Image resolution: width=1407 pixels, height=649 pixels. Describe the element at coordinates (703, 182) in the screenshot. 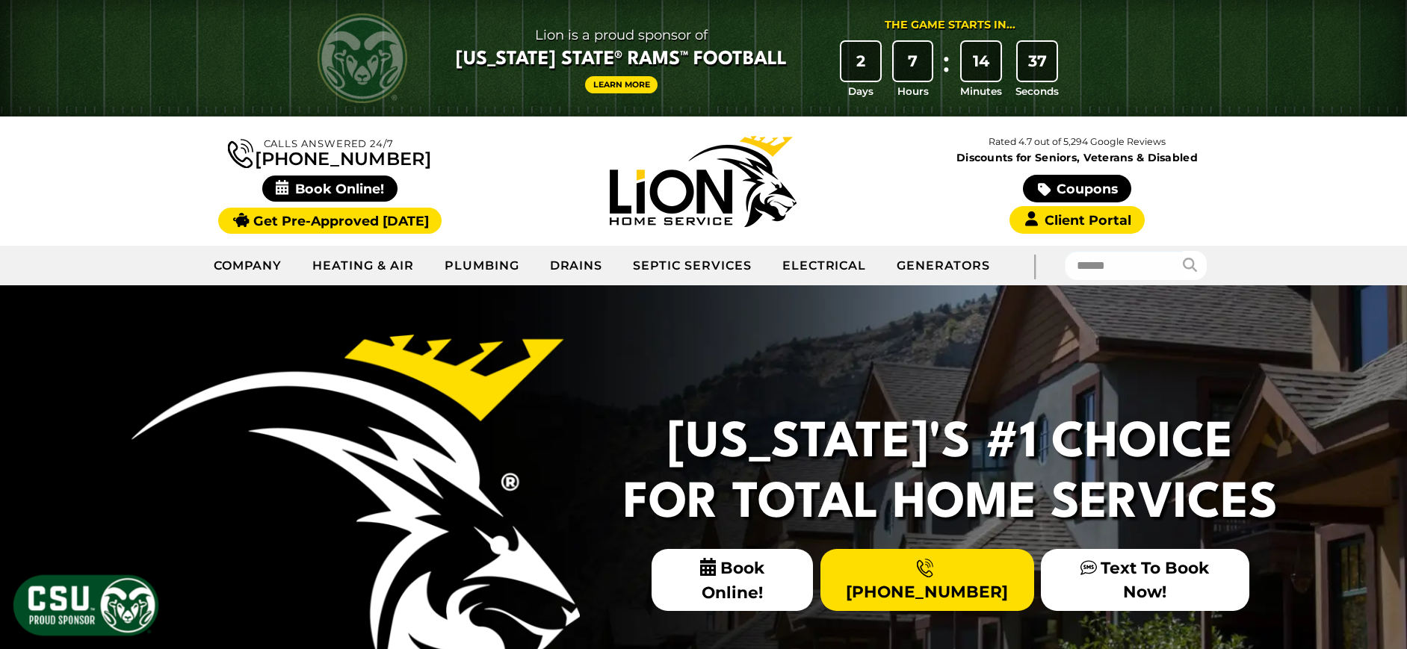

I see `img: Lion Home Service` at that location.